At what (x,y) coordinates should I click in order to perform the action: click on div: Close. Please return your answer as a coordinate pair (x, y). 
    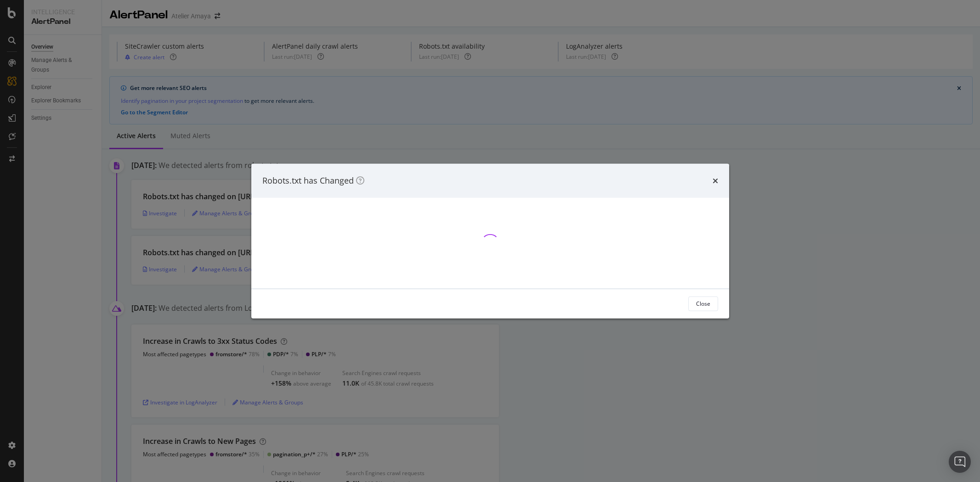
    Looking at the image, I should click on (703, 304).